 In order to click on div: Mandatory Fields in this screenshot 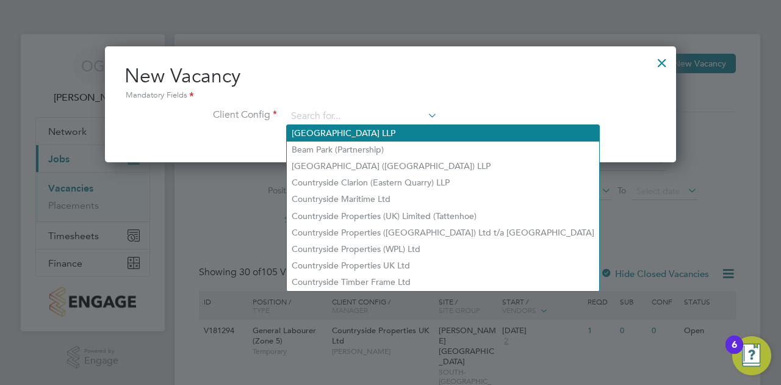, I will do `click(390, 96)`.